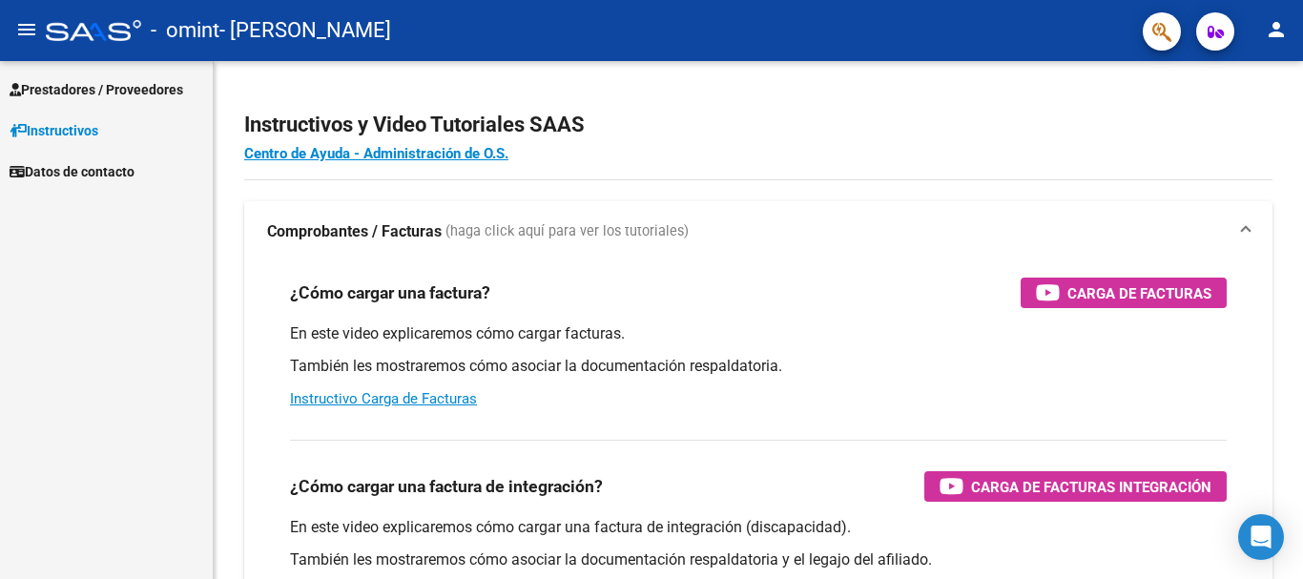 The image size is (1303, 579). What do you see at coordinates (1276, 30) in the screenshot?
I see `mat-icon: person` at bounding box center [1276, 30].